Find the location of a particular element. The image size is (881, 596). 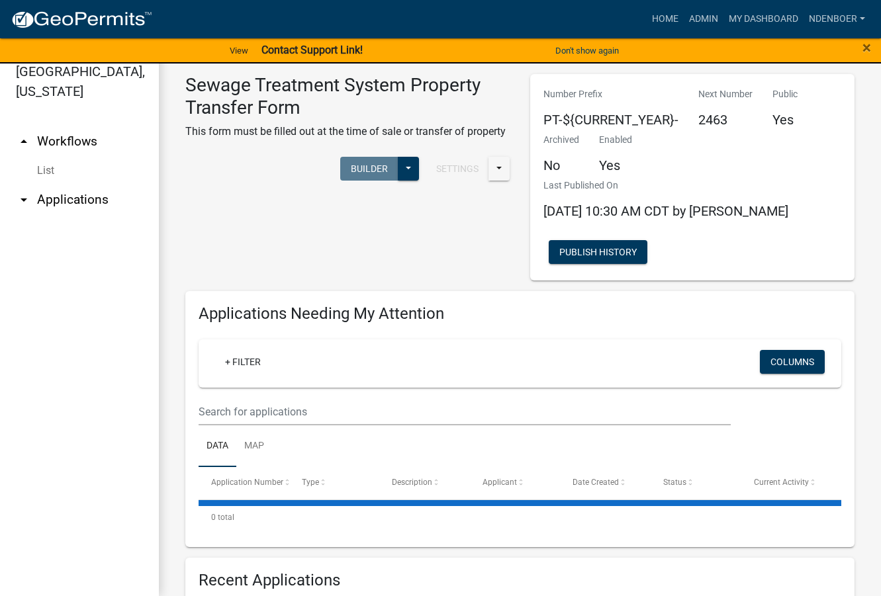

p: Archived is located at coordinates (561, 140).